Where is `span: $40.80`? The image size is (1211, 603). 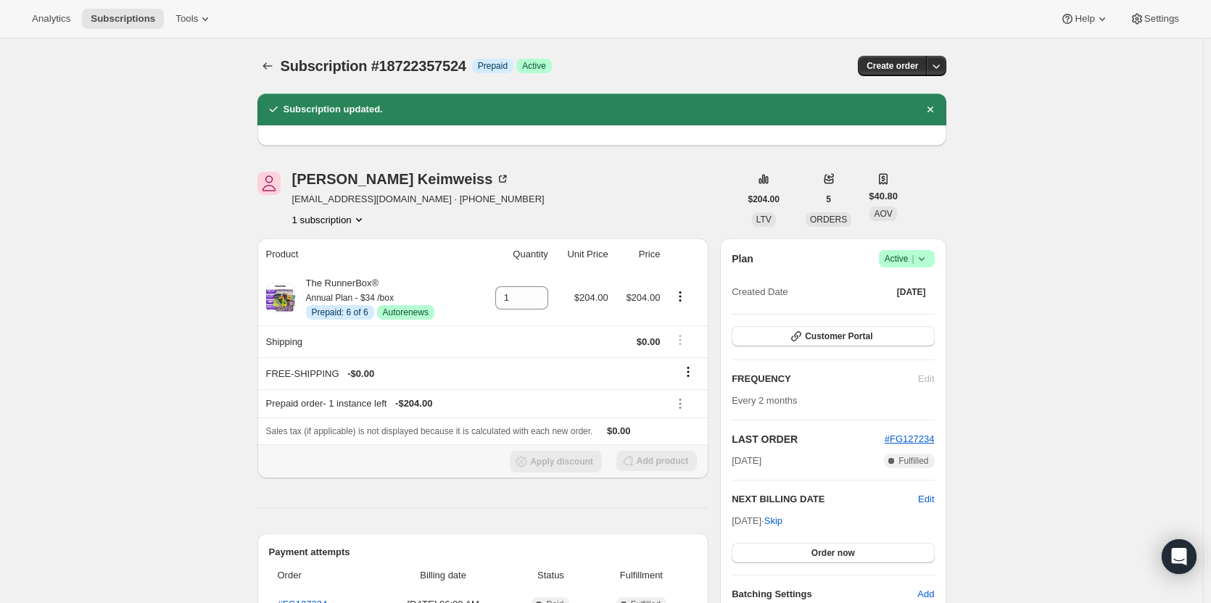 span: $40.80 is located at coordinates (883, 196).